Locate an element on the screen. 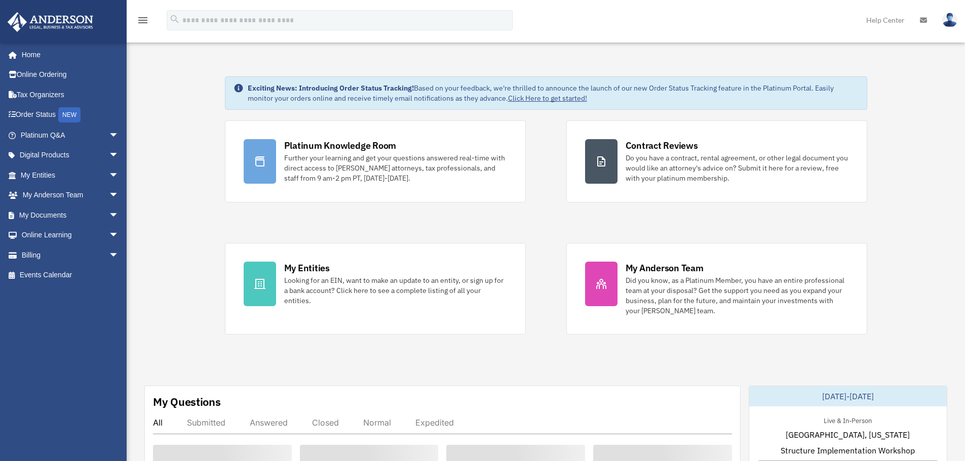  a: Contract Reviews Do you have a contract, rental agreement, or other legal document you would like... is located at coordinates (716, 162).